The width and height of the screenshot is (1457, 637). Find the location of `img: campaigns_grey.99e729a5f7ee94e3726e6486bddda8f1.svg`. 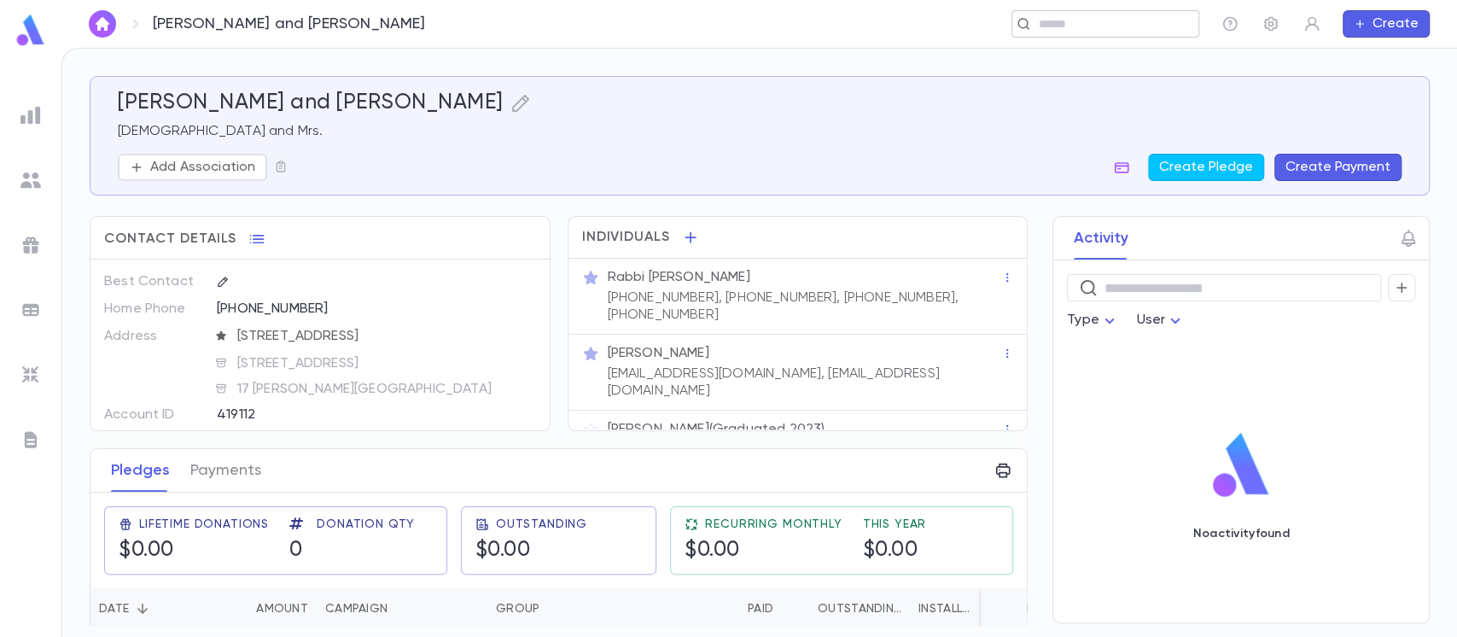

img: campaigns_grey.99e729a5f7ee94e3726e6486bddda8f1.svg is located at coordinates (31, 245).